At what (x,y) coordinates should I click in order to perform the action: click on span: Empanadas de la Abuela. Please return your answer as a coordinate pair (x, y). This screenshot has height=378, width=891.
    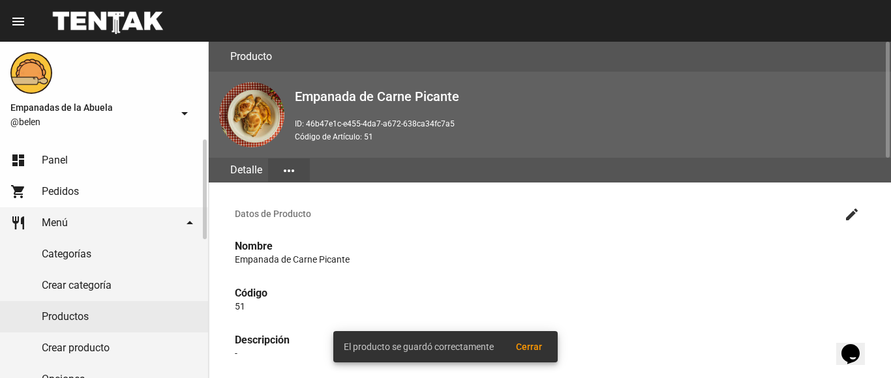
    Looking at the image, I should click on (91, 108).